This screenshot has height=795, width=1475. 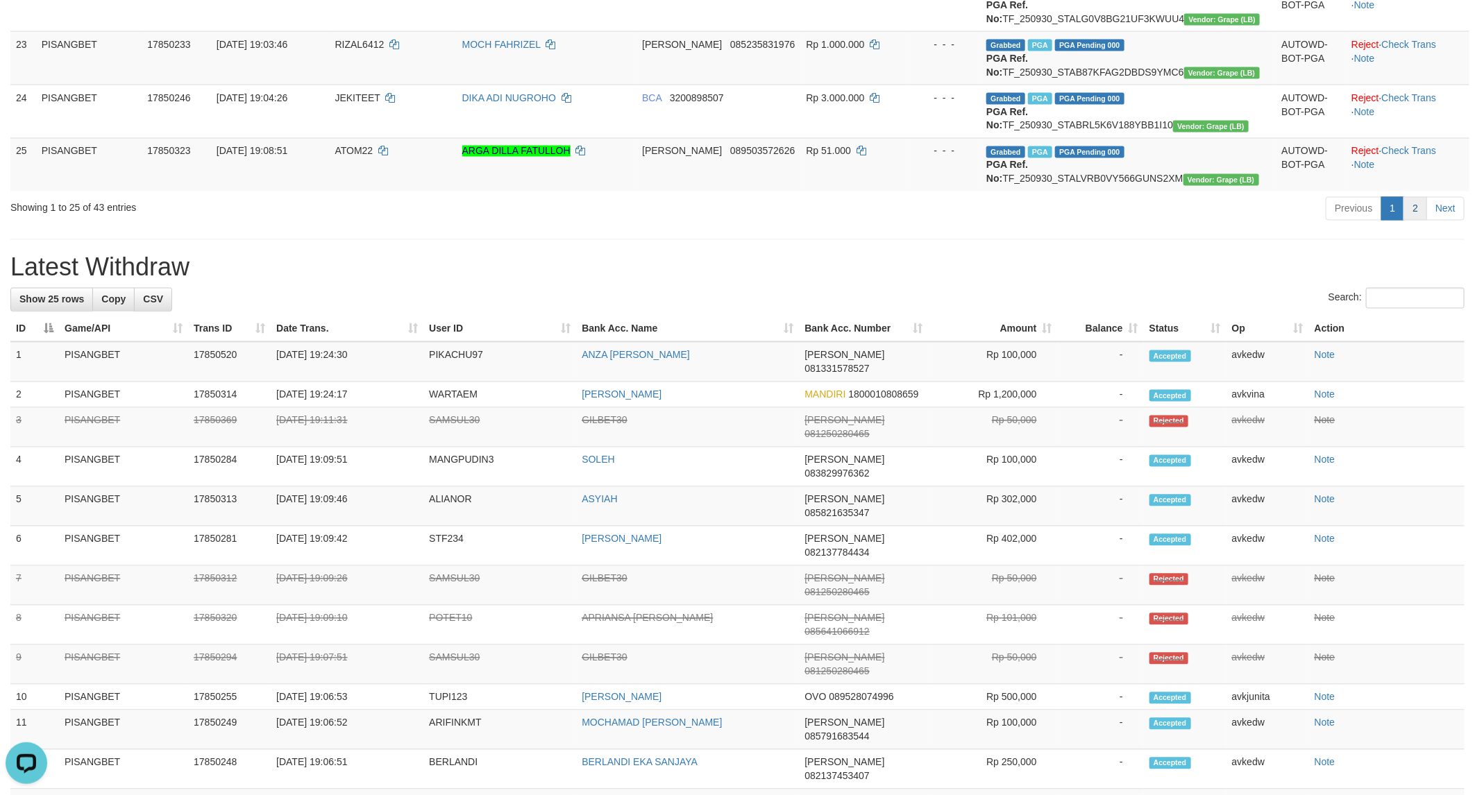 I want to click on span: Marked by avkvina, so click(x=1040, y=99).